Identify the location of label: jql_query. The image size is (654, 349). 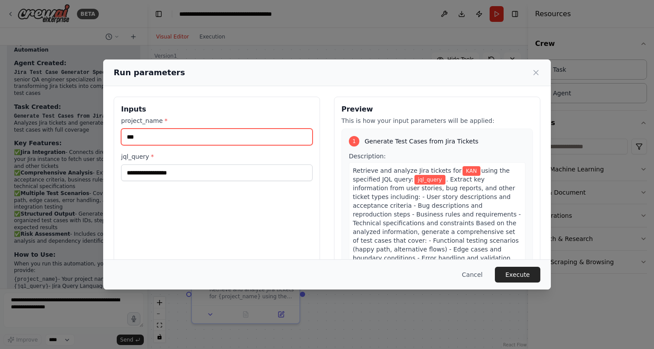
(217, 156).